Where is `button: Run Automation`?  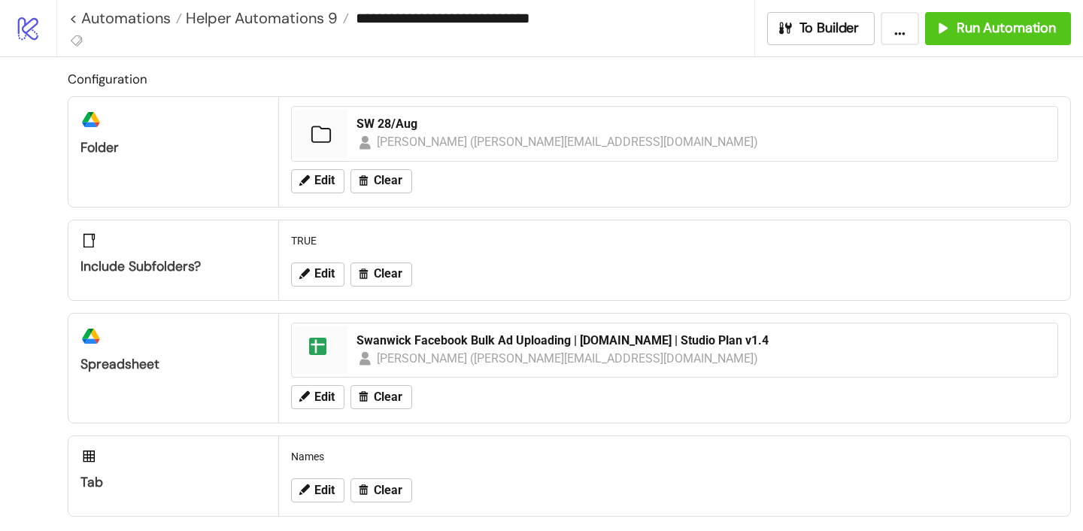 button: Run Automation is located at coordinates (998, 29).